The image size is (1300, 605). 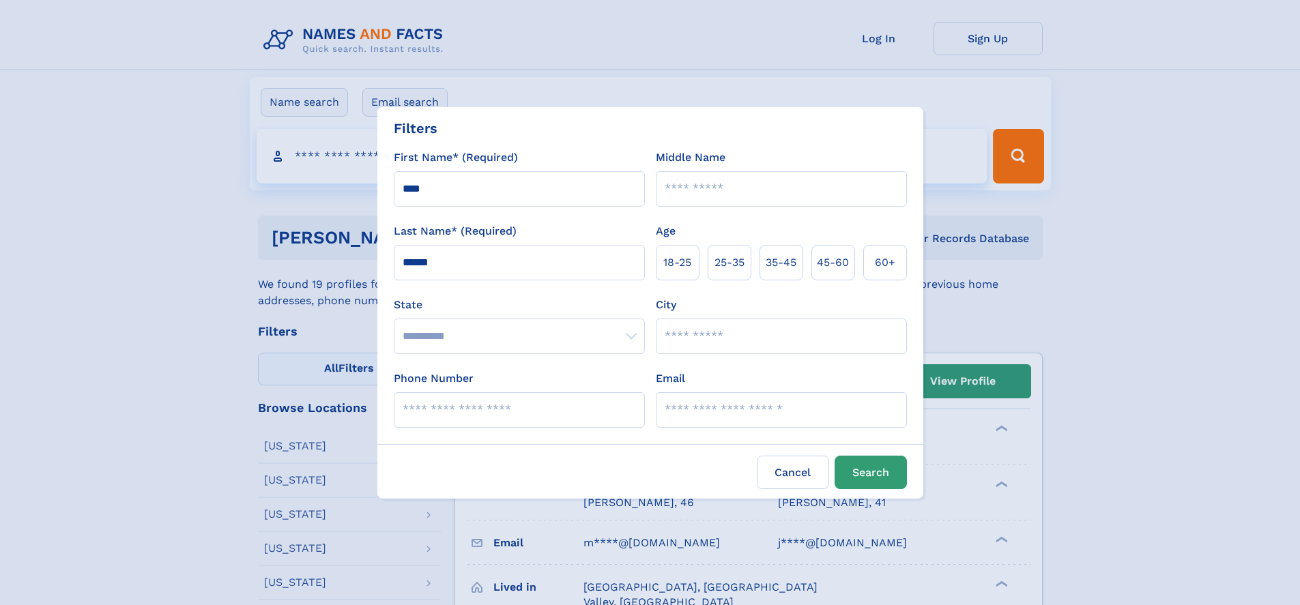 I want to click on span: 35‑45, so click(x=781, y=263).